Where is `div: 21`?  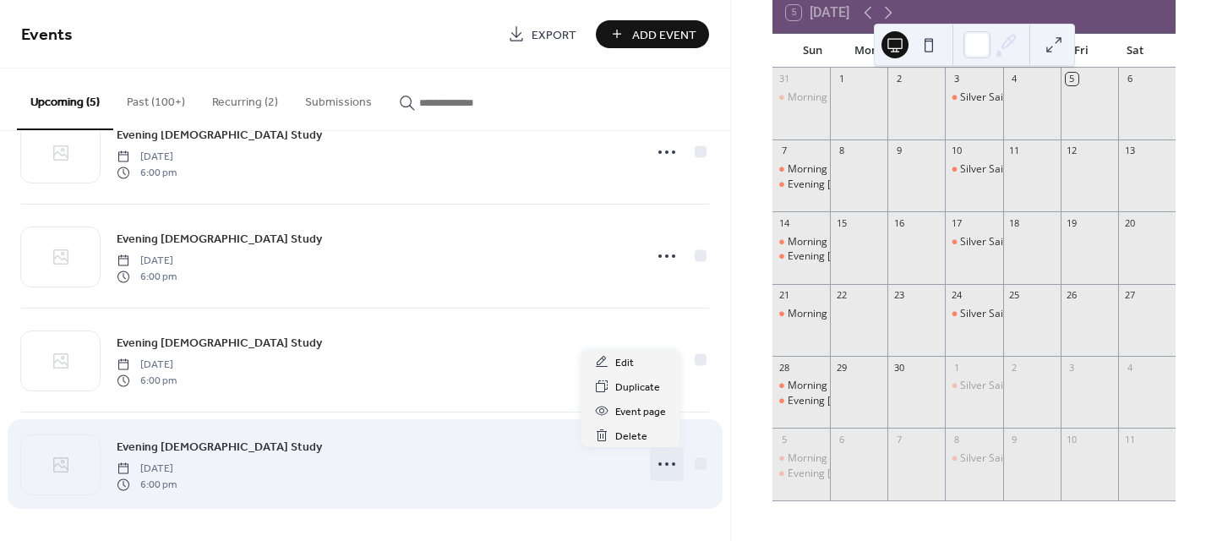 div: 21 is located at coordinates (783, 295).